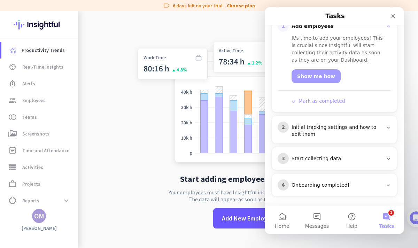  Describe the element at coordinates (43, 50) in the screenshot. I see `span: Productivity Trends` at that location.